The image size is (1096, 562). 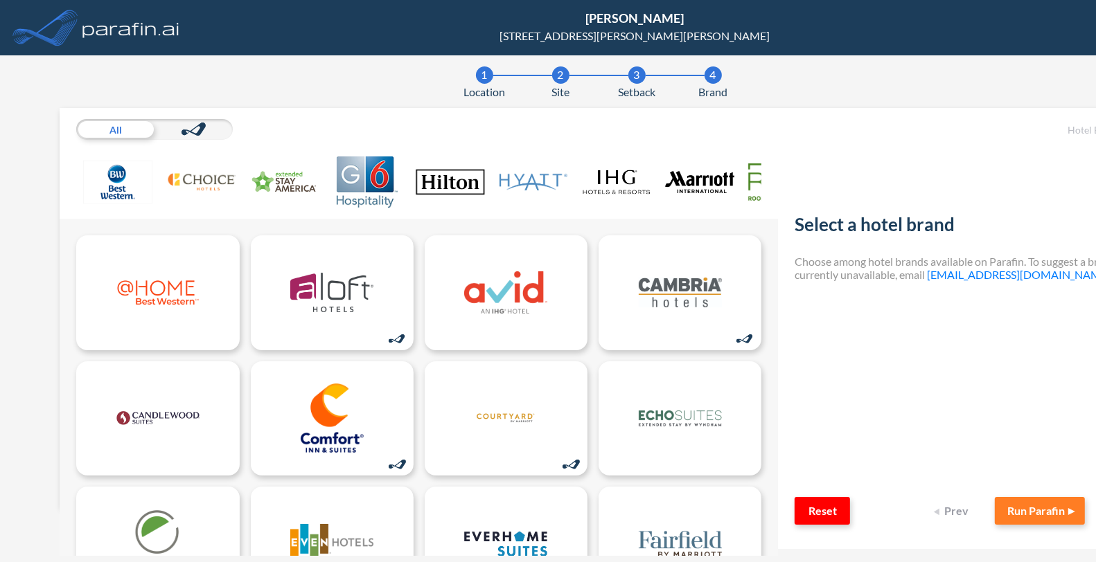 What do you see at coordinates (284, 182) in the screenshot?
I see `img: Extended Stay America` at bounding box center [284, 182].